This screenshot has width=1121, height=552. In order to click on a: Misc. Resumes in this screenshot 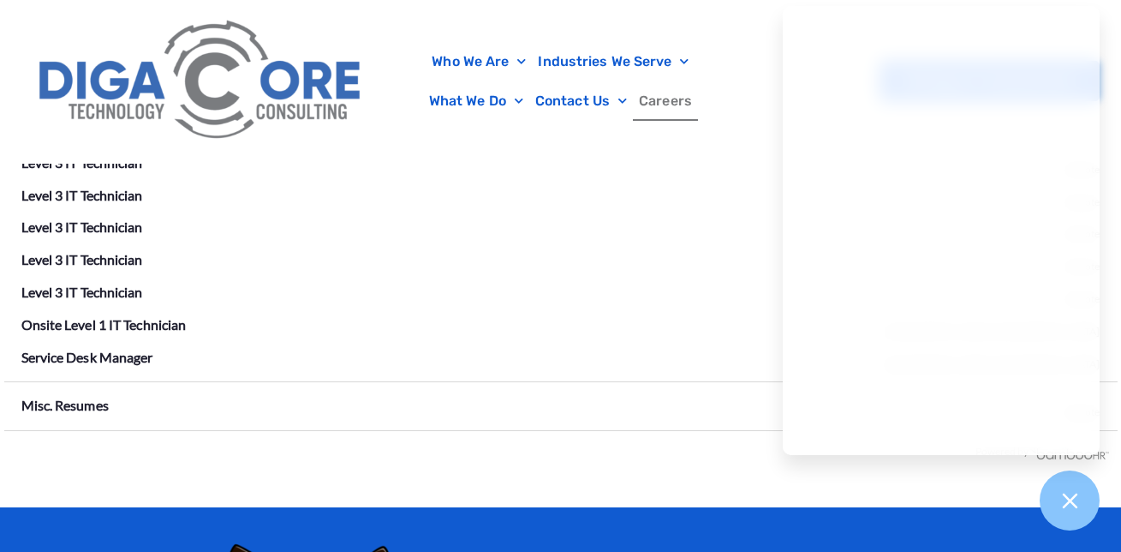, I will do `click(65, 404)`.